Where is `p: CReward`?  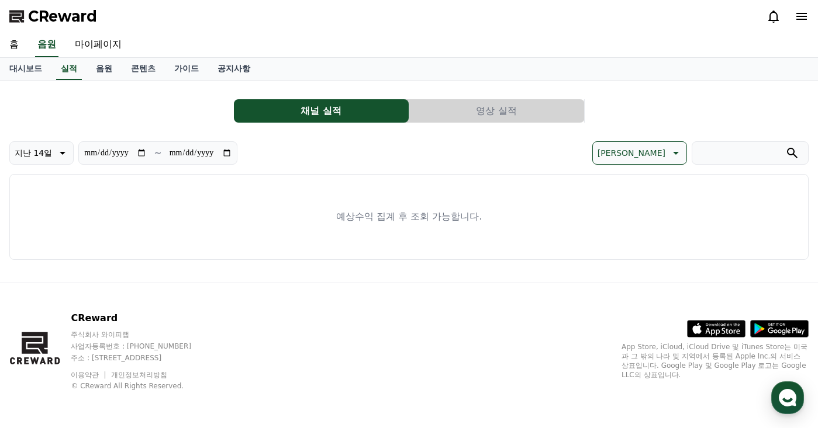
p: CReward is located at coordinates (142, 319).